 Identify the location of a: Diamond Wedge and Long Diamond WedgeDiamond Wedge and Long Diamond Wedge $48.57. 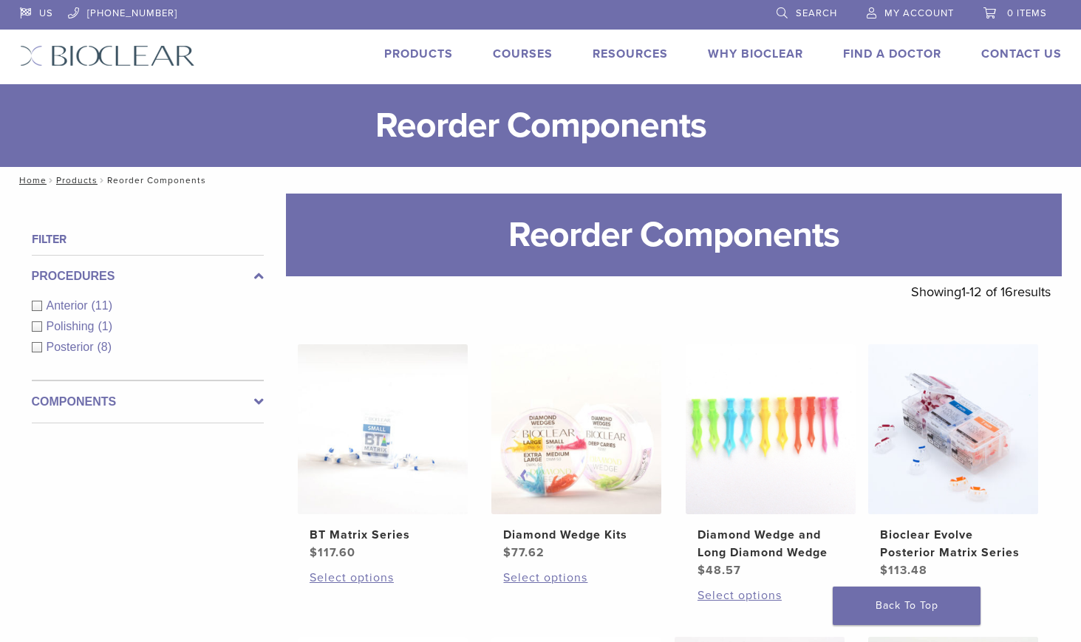
(770, 462).